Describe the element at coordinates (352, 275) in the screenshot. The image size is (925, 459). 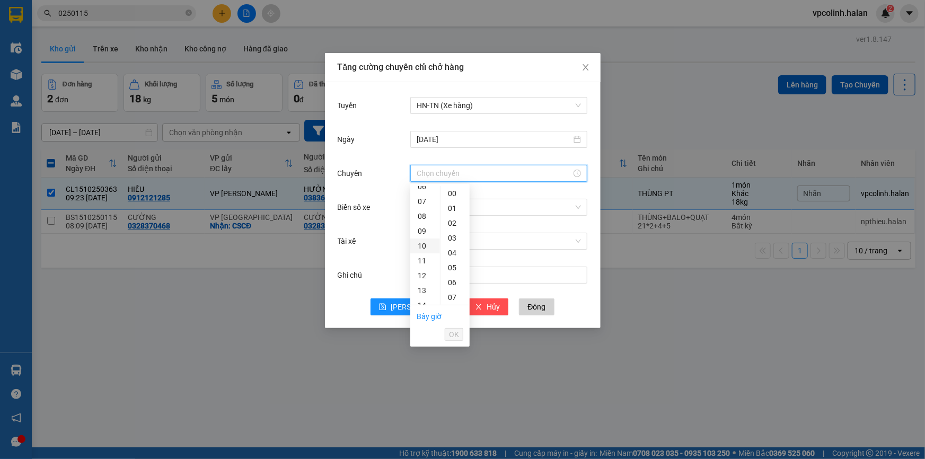
I see `label: Ghi chú` at that location.